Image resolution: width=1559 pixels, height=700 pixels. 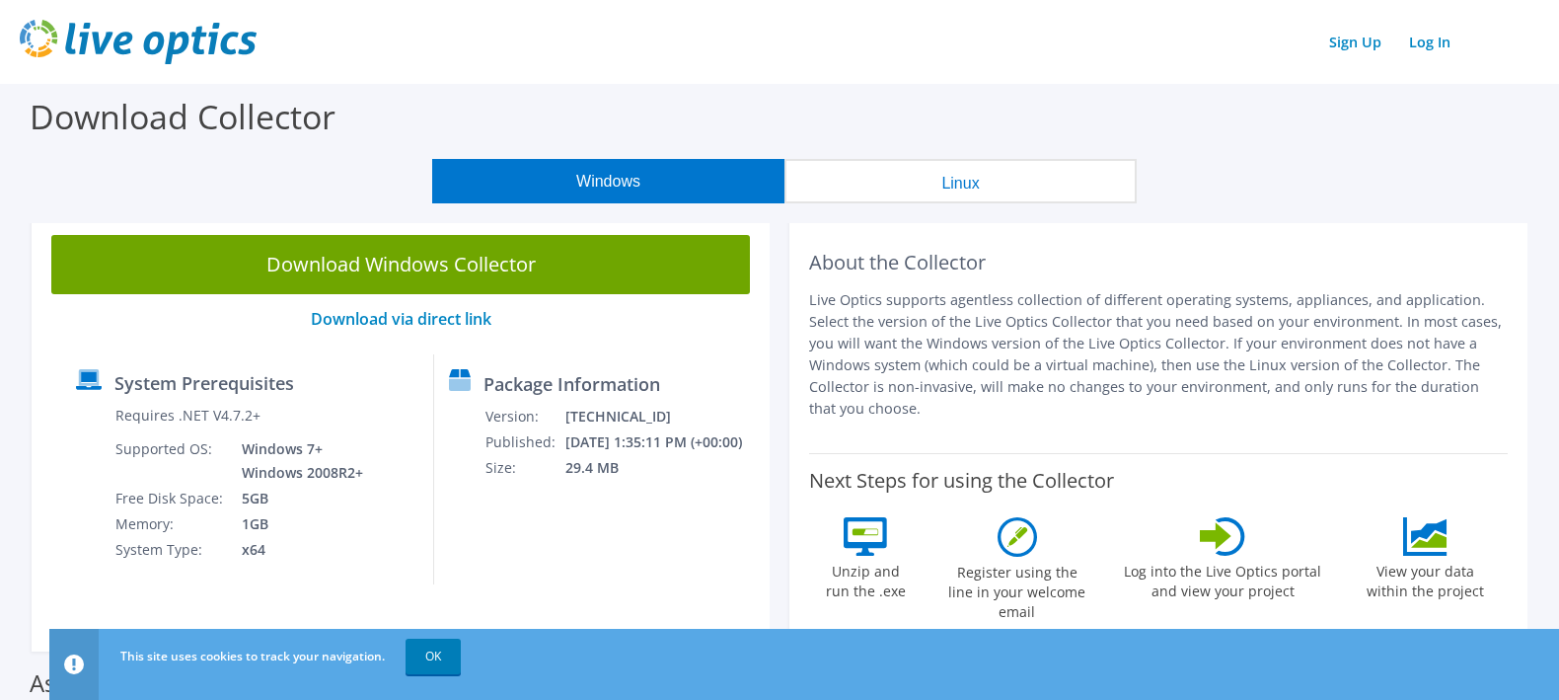 What do you see at coordinates (401, 264) in the screenshot?
I see `a: Download Windows Collector` at bounding box center [401, 264].